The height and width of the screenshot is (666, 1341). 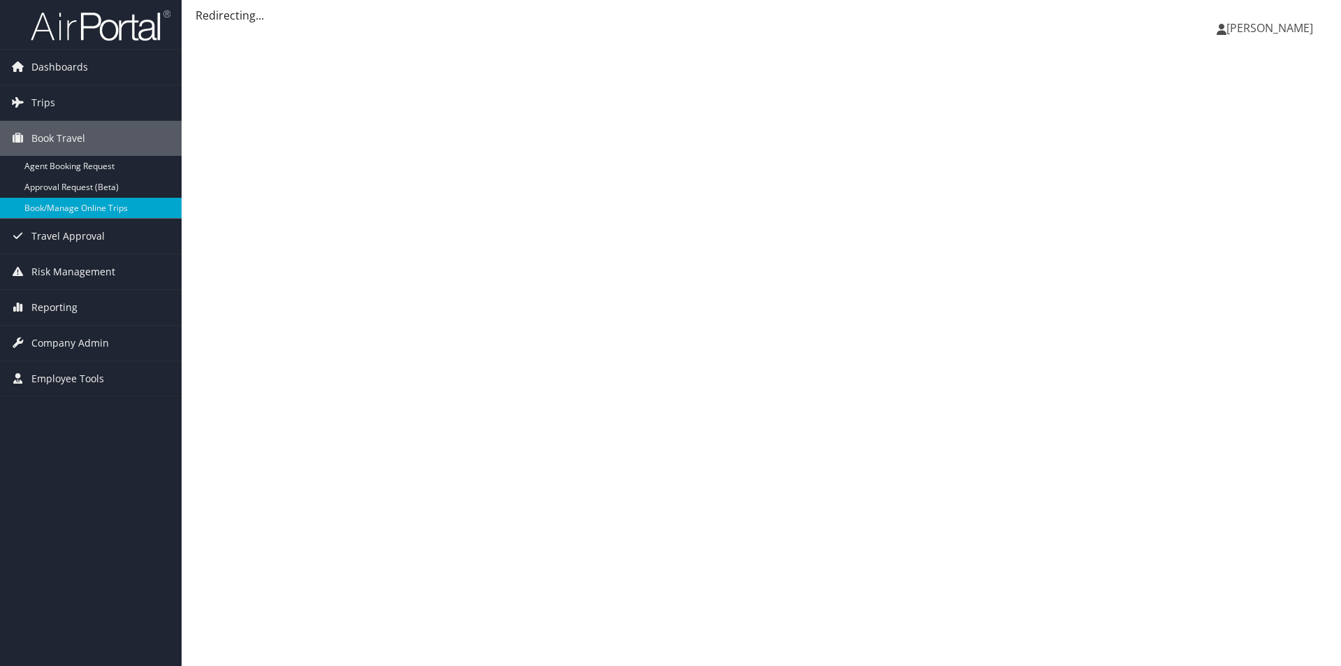 I want to click on span: Dashboards, so click(x=59, y=67).